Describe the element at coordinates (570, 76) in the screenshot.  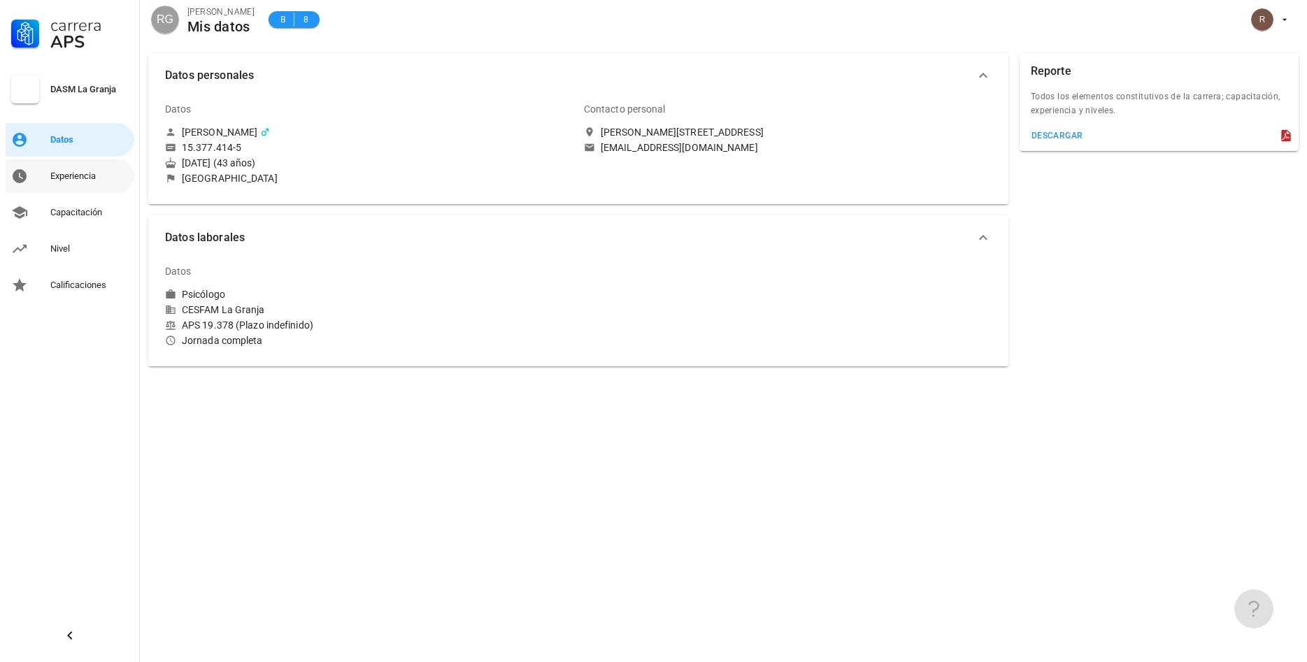
I see `span: Datos personales` at that location.